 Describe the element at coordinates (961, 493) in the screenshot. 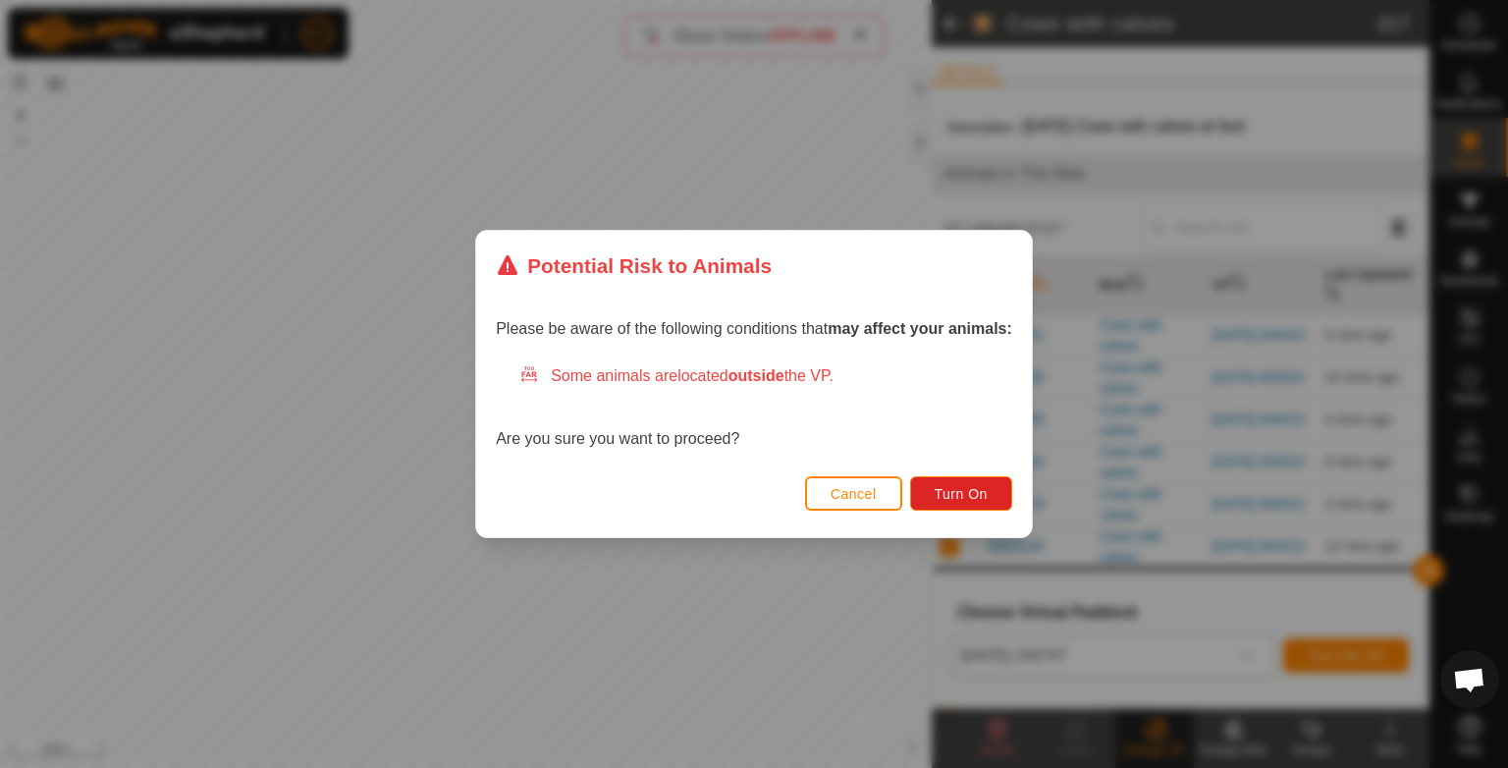

I see `button: Turn On` at that location.